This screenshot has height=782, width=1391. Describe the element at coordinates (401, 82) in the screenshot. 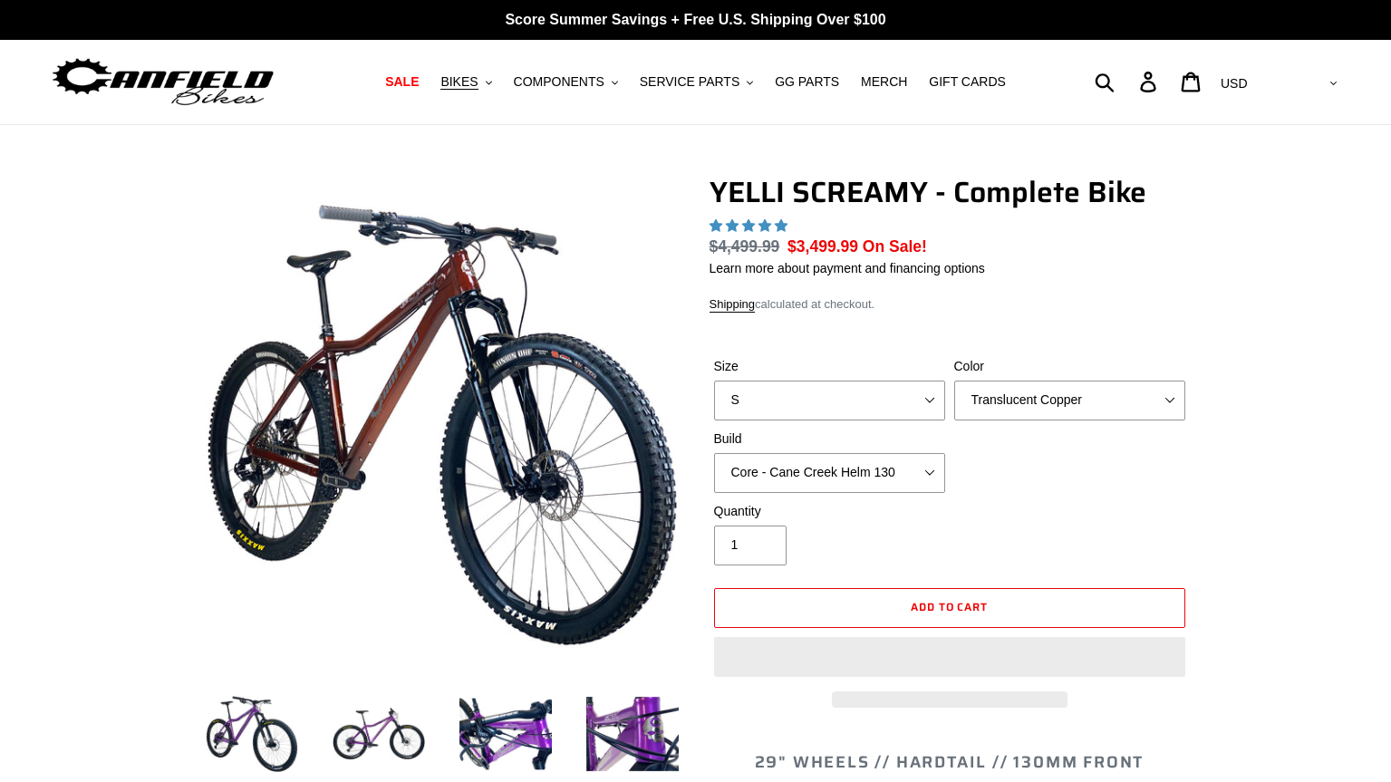

I see `a: SALE` at that location.